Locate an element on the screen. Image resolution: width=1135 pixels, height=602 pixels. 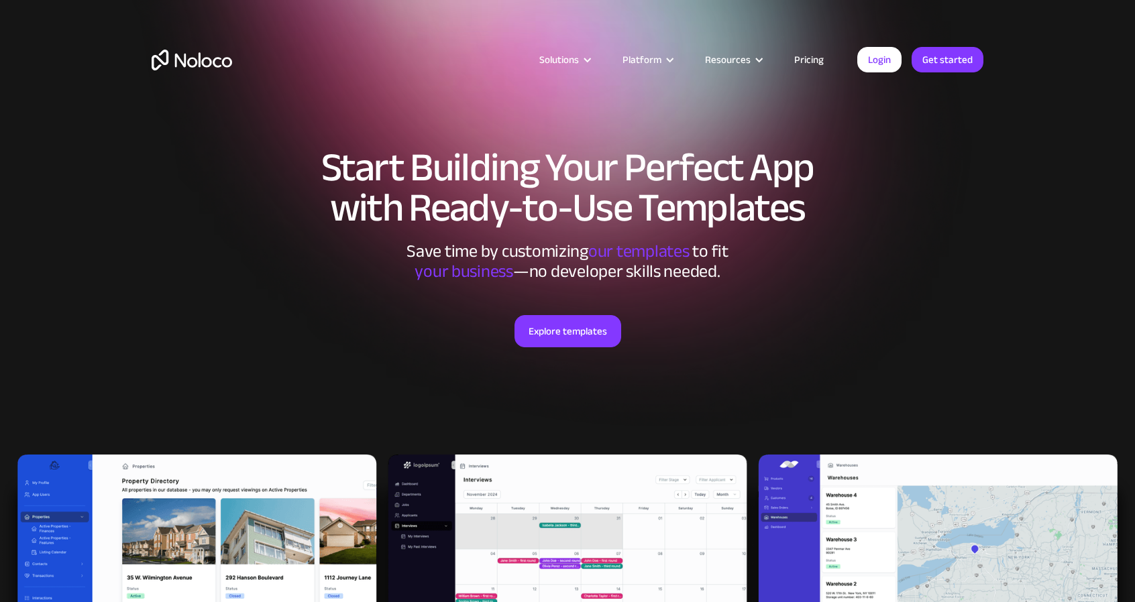
h1: Start Building Your Perfect App with Ready-to-Use Templates is located at coordinates (567, 188).